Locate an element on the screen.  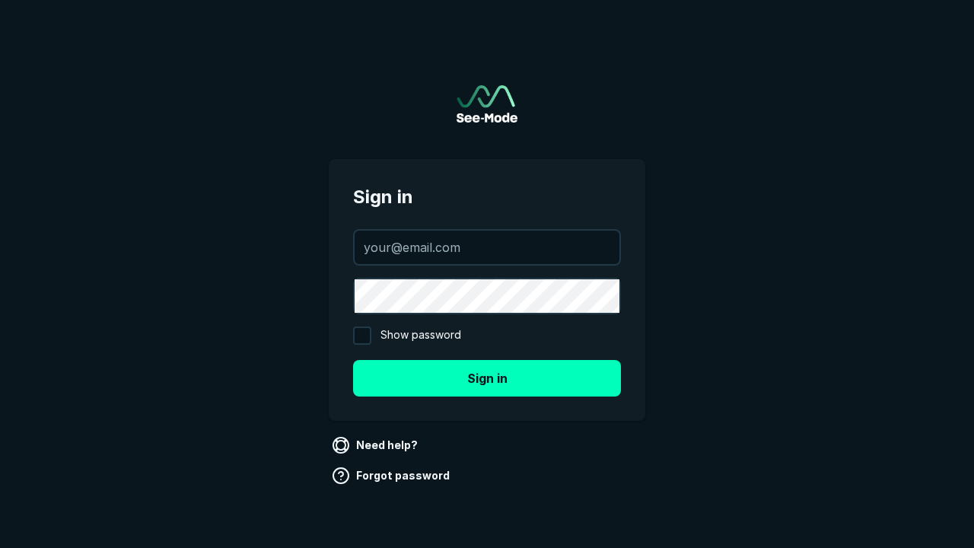
a: Forgot password is located at coordinates (392, 476).